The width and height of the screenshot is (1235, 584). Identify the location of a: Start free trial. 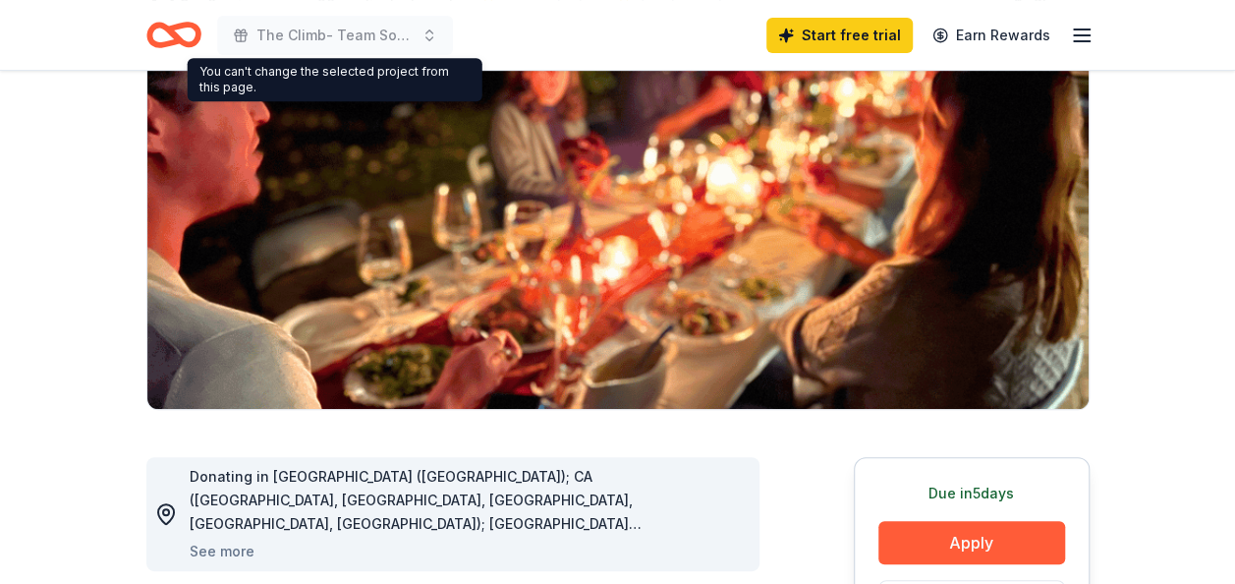
(839, 35).